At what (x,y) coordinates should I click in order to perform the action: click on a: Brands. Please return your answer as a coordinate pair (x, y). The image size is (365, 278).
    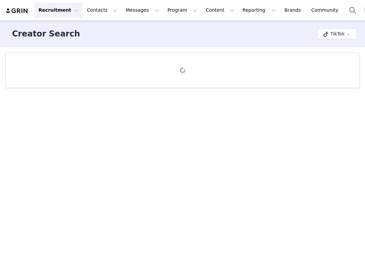
    Looking at the image, I should click on (293, 10).